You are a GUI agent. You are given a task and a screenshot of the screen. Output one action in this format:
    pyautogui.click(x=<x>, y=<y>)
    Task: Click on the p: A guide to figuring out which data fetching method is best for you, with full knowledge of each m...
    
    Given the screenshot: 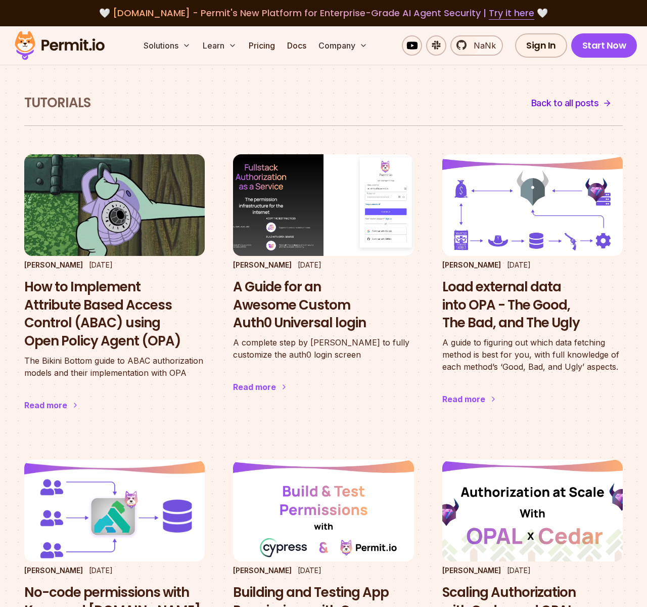 What is the action you would take?
    pyautogui.click(x=532, y=354)
    